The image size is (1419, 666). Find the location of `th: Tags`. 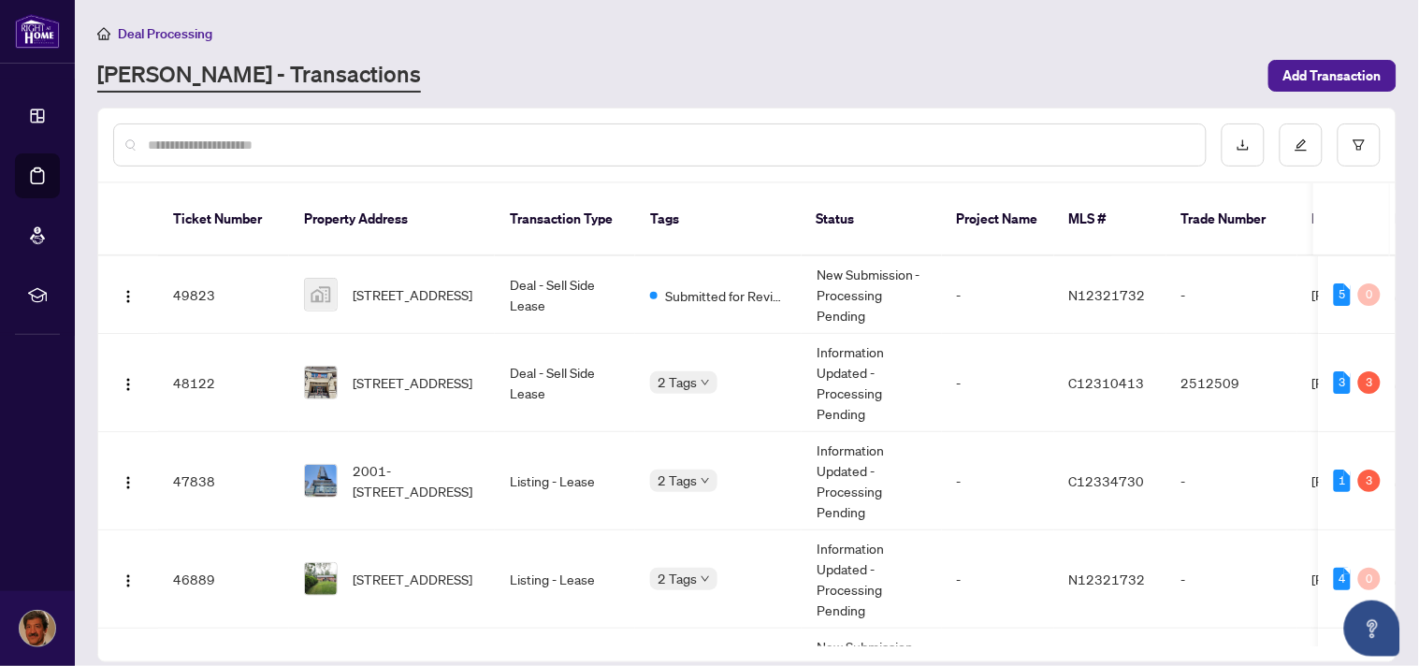

th: Tags is located at coordinates (718, 220).